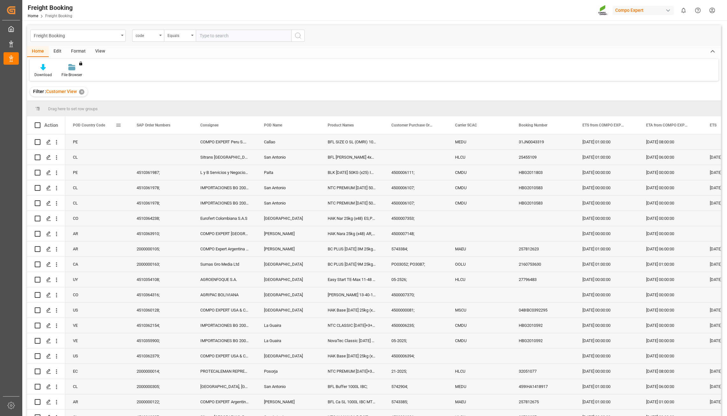  Describe the element at coordinates (352, 386) in the screenshot. I see `div: BFL Buffer 1000L IBC;` at that location.